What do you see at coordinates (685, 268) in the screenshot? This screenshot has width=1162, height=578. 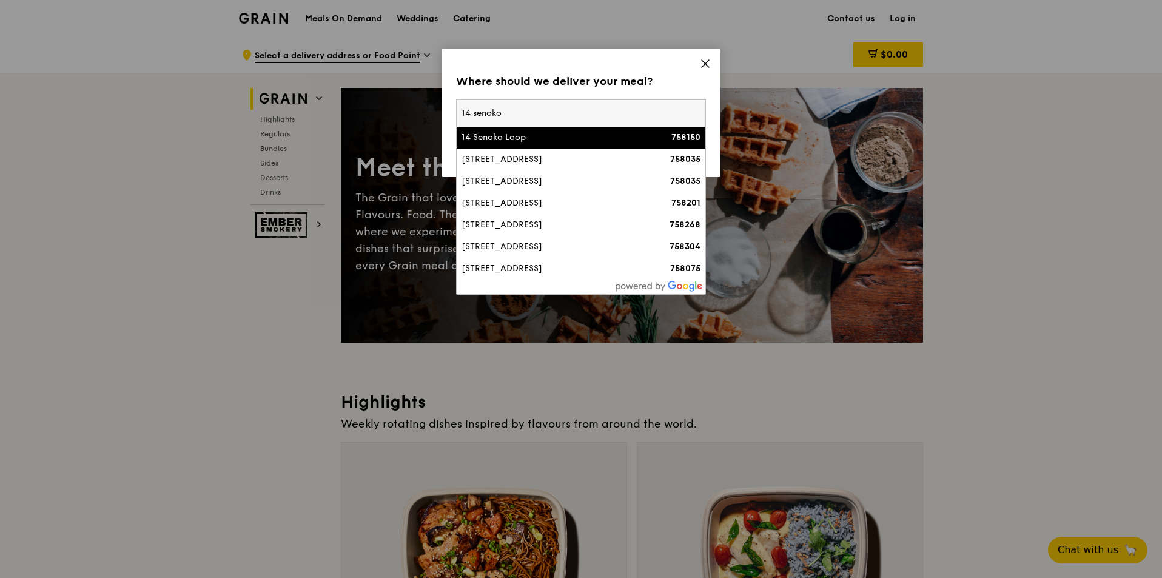 I see `strong: 758075` at bounding box center [685, 268].